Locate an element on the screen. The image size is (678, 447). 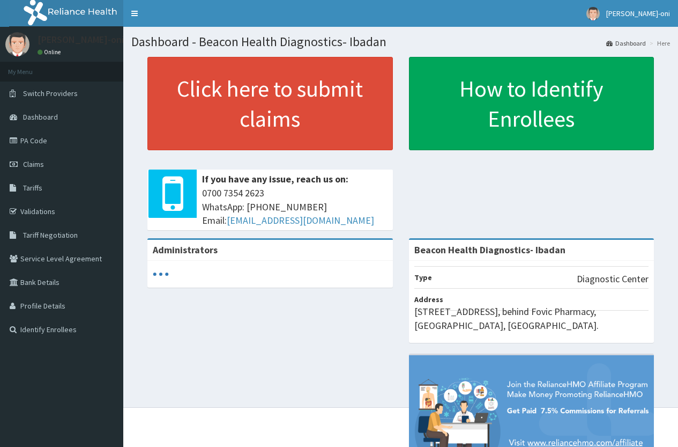
a: Online is located at coordinates (50, 52).